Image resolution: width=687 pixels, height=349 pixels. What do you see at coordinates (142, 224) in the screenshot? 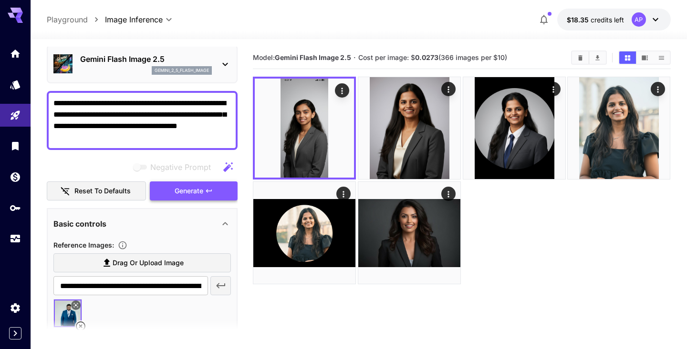
I see `div: Basic controls` at bounding box center [142, 224].